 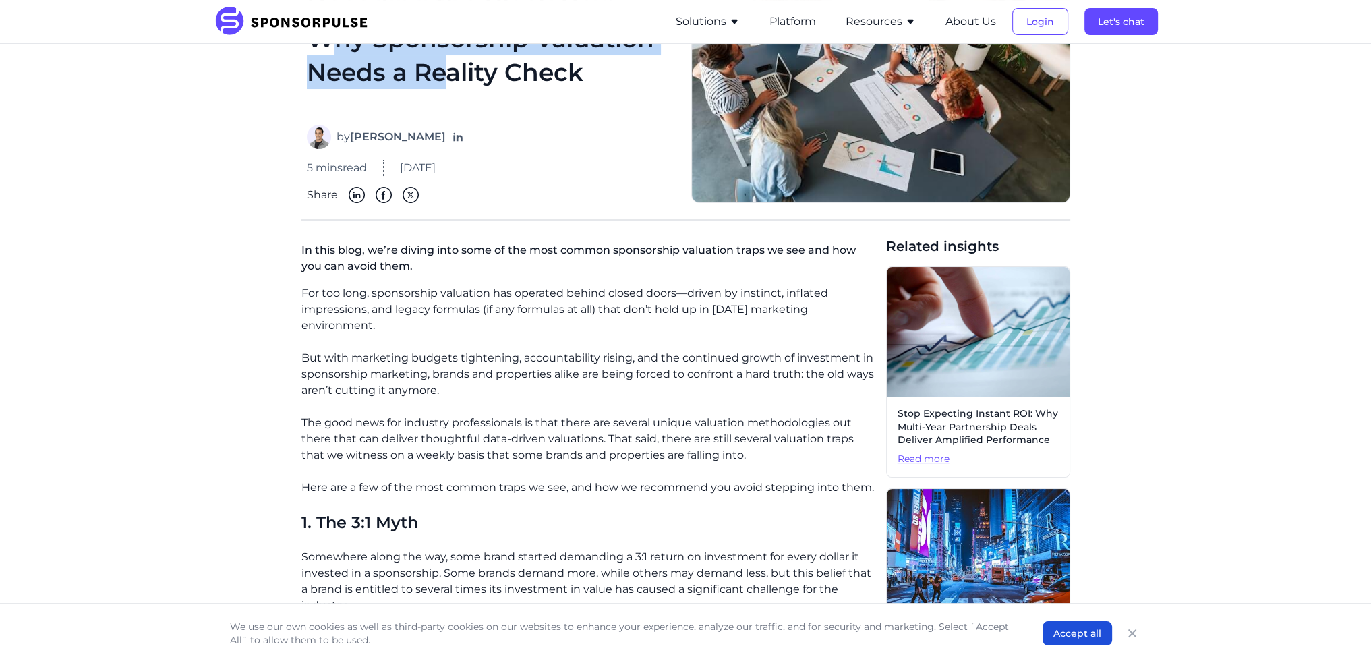 What do you see at coordinates (319, 137) in the screenshot?
I see `img: Adam Mitchell` at bounding box center [319, 137].